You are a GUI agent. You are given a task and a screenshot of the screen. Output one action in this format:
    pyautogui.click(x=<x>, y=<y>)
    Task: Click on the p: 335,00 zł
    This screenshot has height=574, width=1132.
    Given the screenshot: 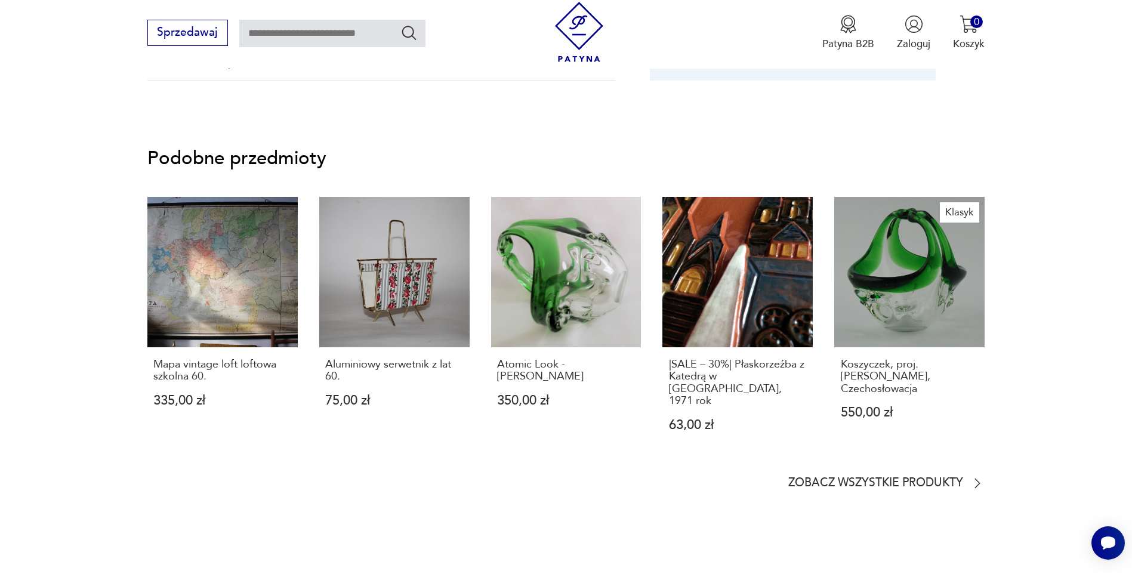 What is the action you would take?
    pyautogui.click(x=222, y=400)
    